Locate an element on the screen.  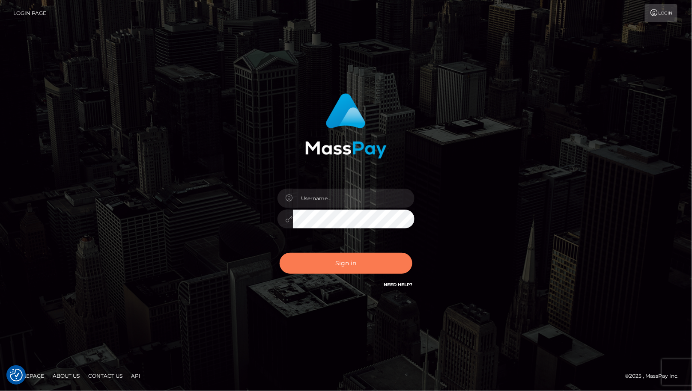
a: Login Page is located at coordinates (30, 13).